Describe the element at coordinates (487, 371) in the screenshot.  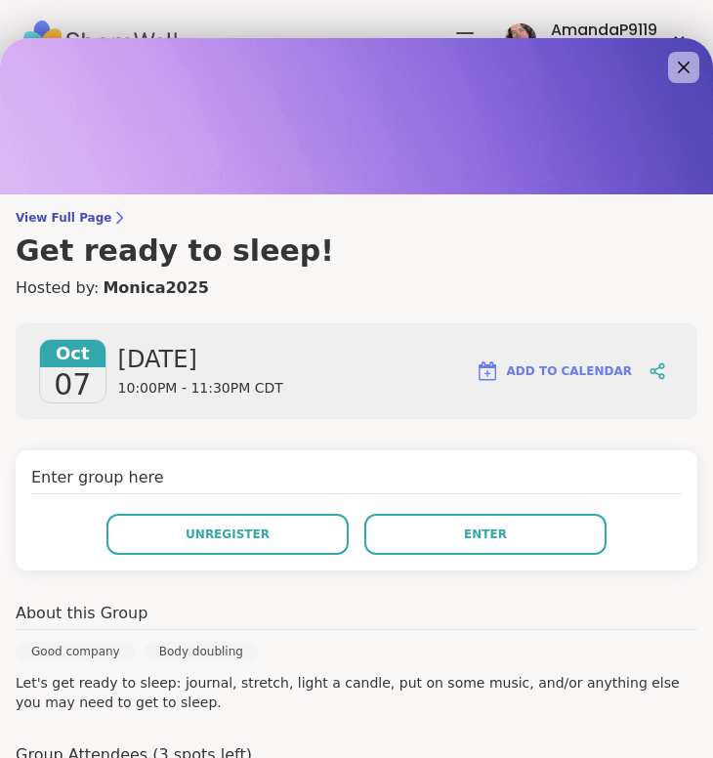
I see `img: ShareWell Logomark` at that location.